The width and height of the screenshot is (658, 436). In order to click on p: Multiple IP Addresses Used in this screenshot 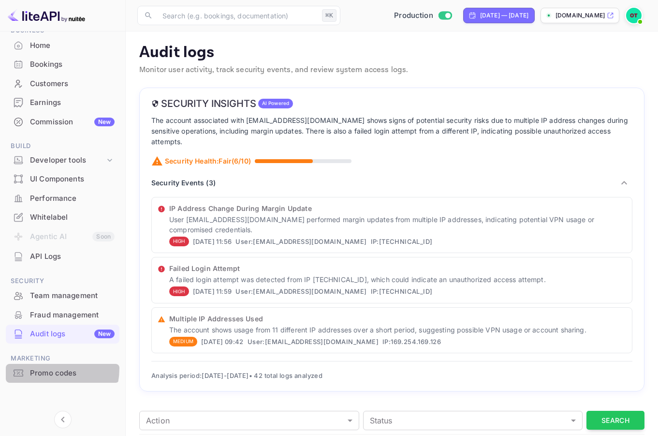, I will do `click(398, 318)`.